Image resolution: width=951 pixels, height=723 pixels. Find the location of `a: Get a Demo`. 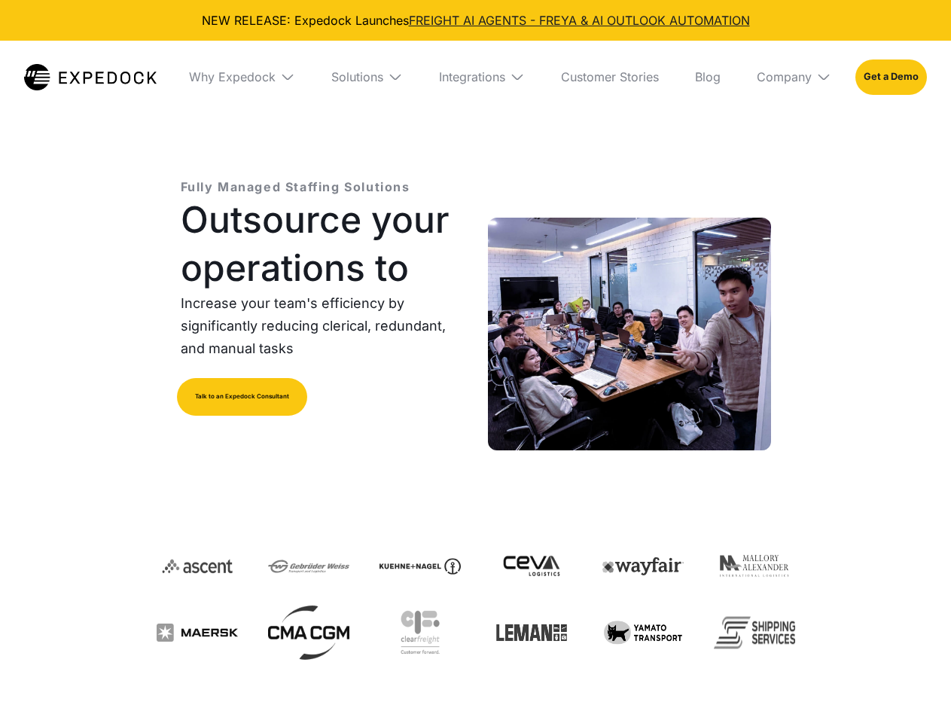

a: Get a Demo is located at coordinates (891, 77).